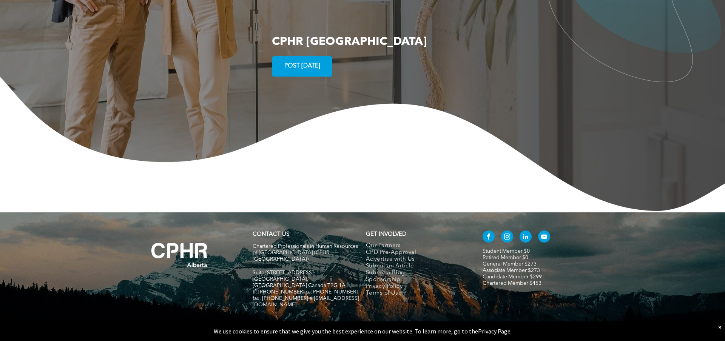 This screenshot has width=725, height=341. I want to click on a: Chartered Member $453, so click(512, 284).